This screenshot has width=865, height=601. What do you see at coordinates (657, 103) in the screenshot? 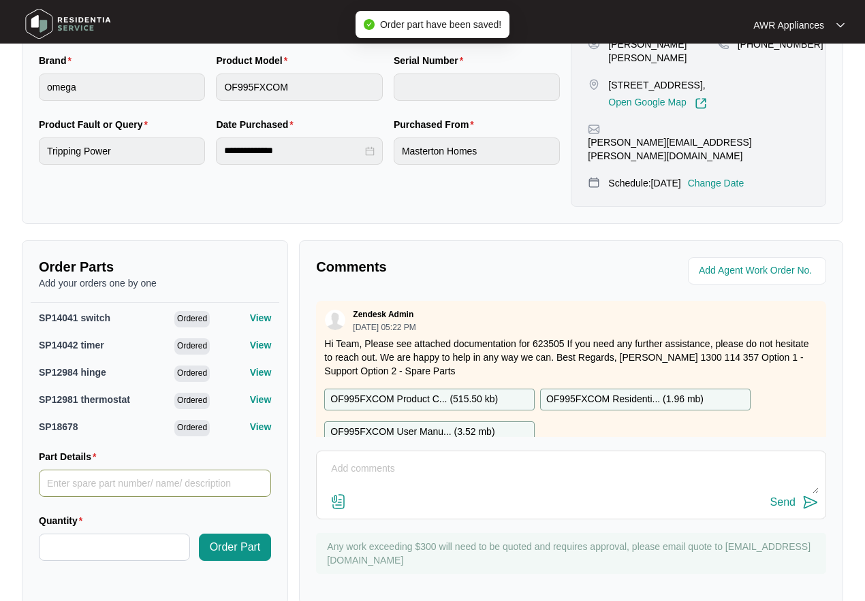
I see `a: Open Google Map` at bounding box center [657, 103].